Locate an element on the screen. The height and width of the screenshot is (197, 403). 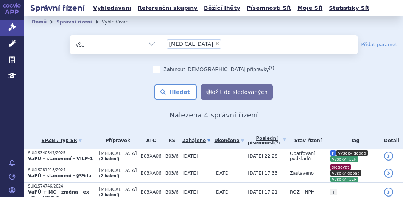
p: SUKLS340547/2025 is located at coordinates (61, 153).